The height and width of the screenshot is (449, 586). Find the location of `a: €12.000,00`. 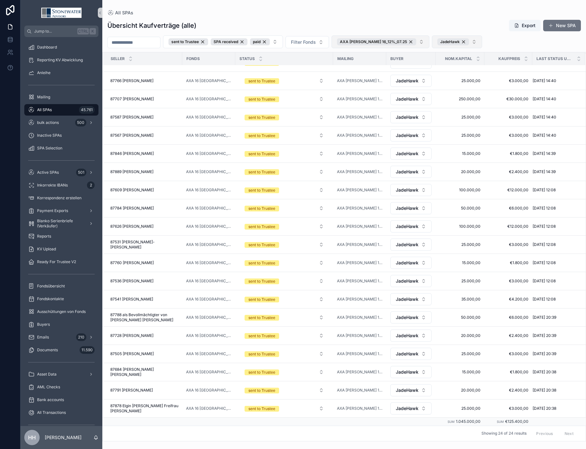

a: €12.000,00 is located at coordinates (508, 190).